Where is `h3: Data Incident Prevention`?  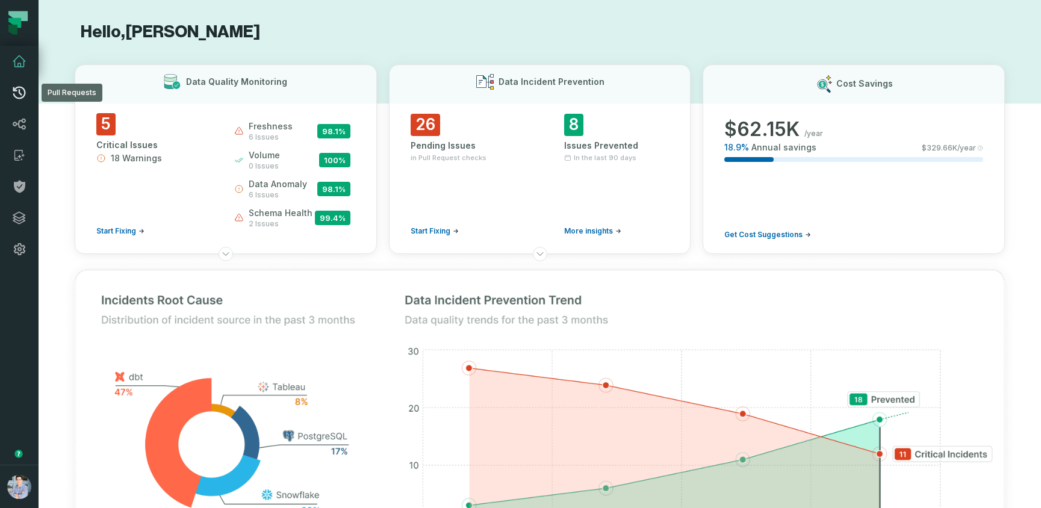
h3: Data Incident Prevention is located at coordinates (551, 82).